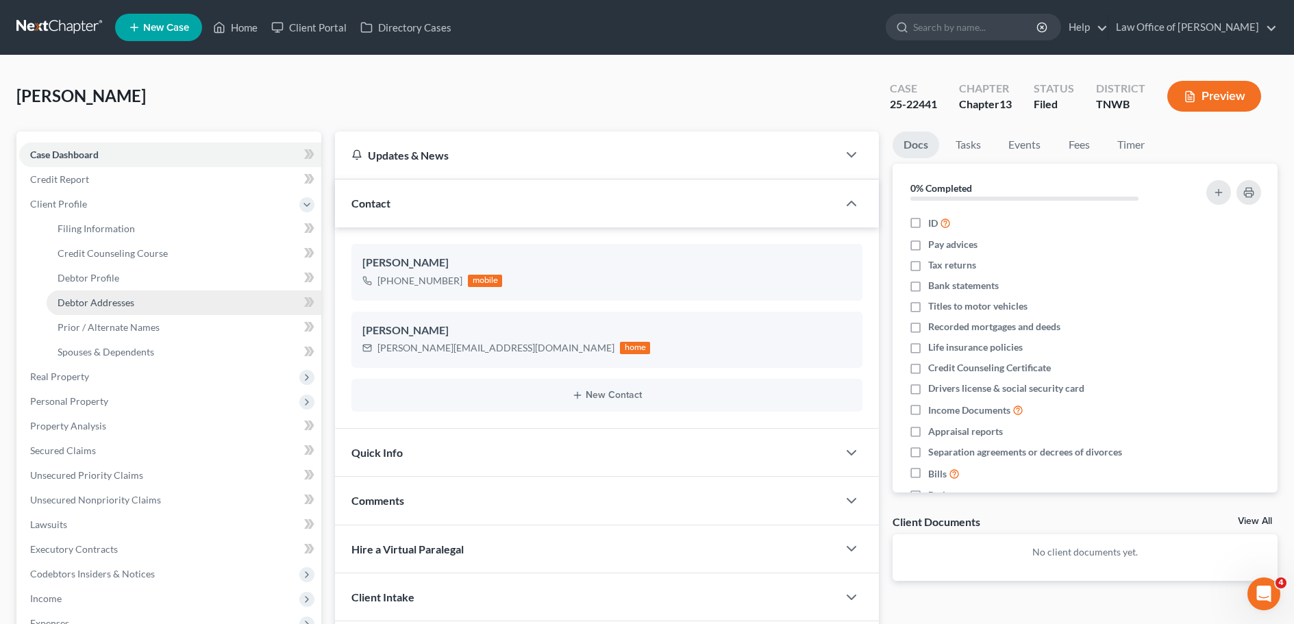  I want to click on a: Help, so click(1084, 27).